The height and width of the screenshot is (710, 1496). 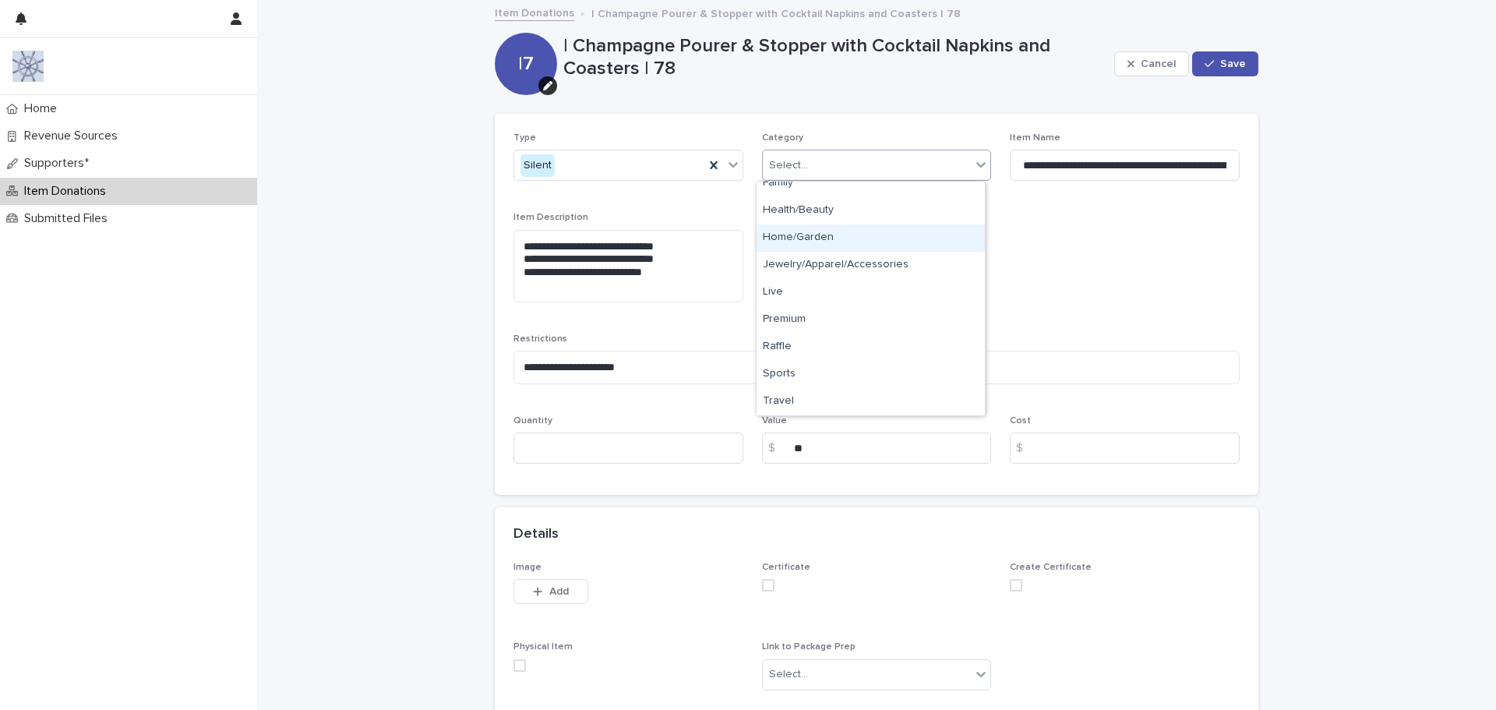 I want to click on span: Type, so click(x=524, y=138).